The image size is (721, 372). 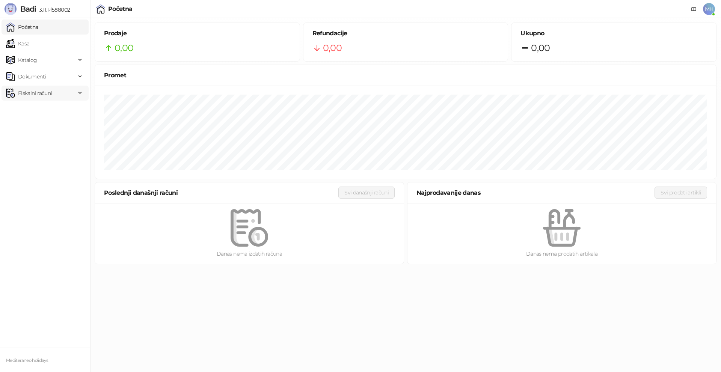 I want to click on span: Fiskalni računi, so click(x=35, y=93).